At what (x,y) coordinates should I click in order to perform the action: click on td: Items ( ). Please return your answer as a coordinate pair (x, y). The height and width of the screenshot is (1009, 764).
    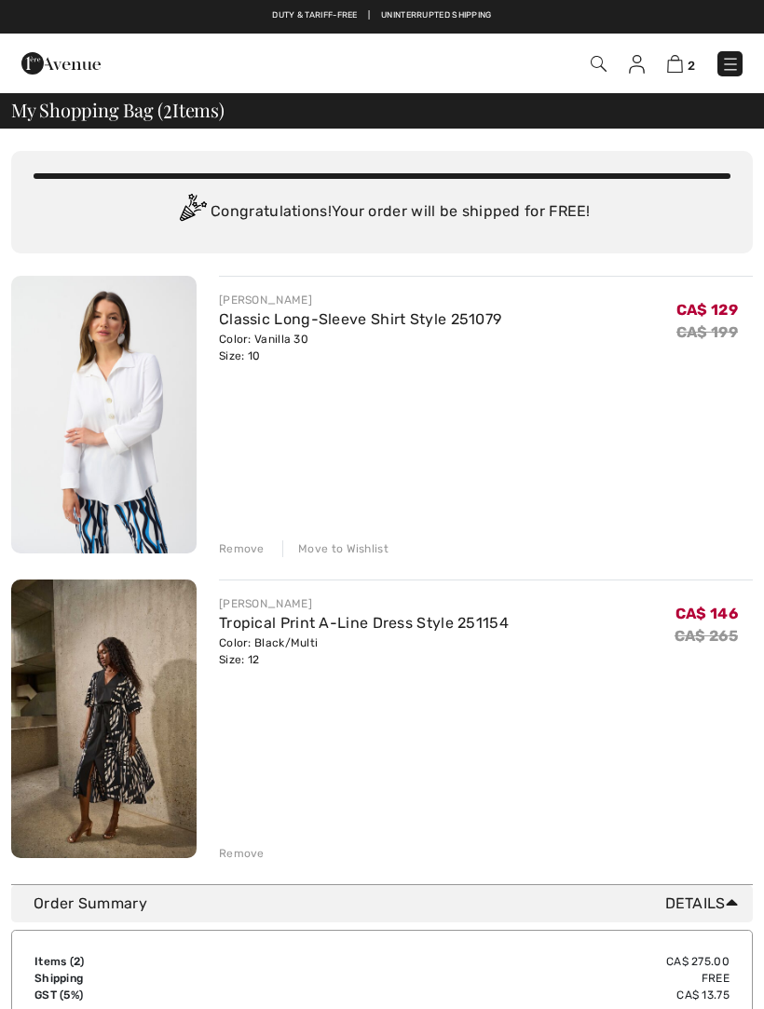
    Looking at the image, I should click on (159, 962).